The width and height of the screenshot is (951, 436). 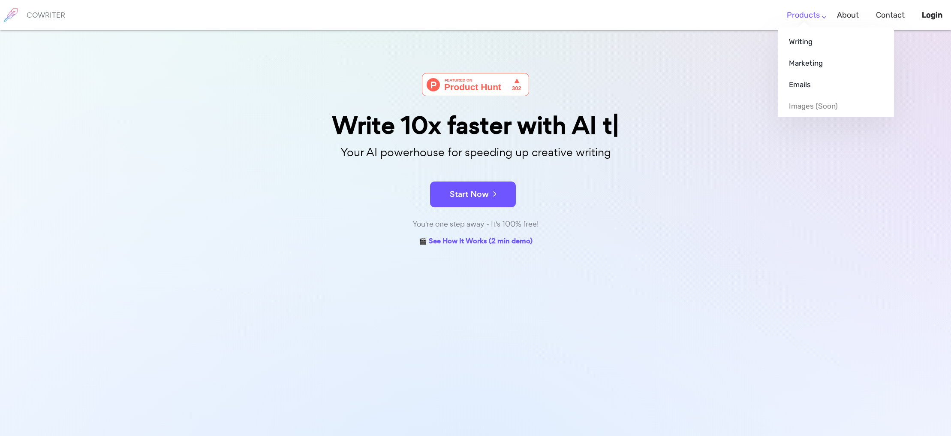 What do you see at coordinates (476, 241) in the screenshot?
I see `a: 🎬 See How It Works (2 min demo)` at bounding box center [476, 241].